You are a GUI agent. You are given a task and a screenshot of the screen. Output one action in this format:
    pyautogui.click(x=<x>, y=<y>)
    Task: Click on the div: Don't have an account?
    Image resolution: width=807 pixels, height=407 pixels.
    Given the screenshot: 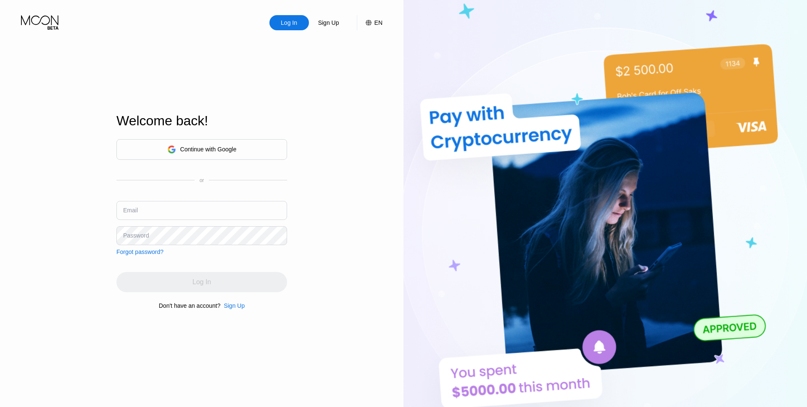 What is the action you would take?
    pyautogui.click(x=190, y=306)
    